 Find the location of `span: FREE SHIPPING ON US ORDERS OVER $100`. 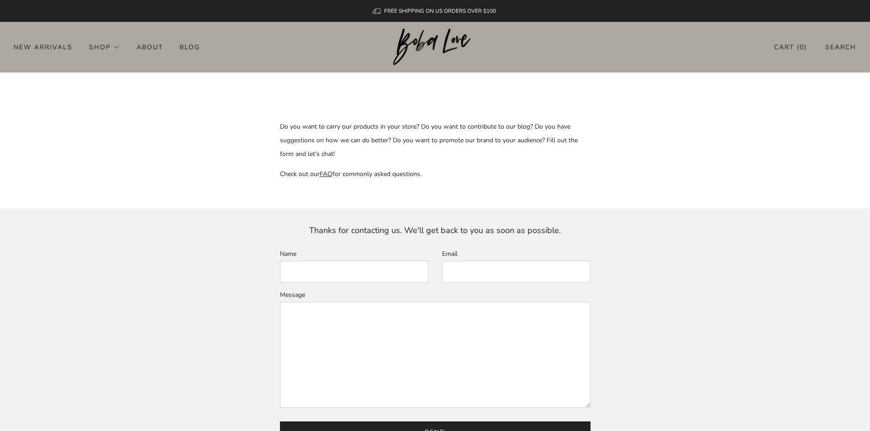

span: FREE SHIPPING ON US ORDERS OVER $100 is located at coordinates (440, 11).